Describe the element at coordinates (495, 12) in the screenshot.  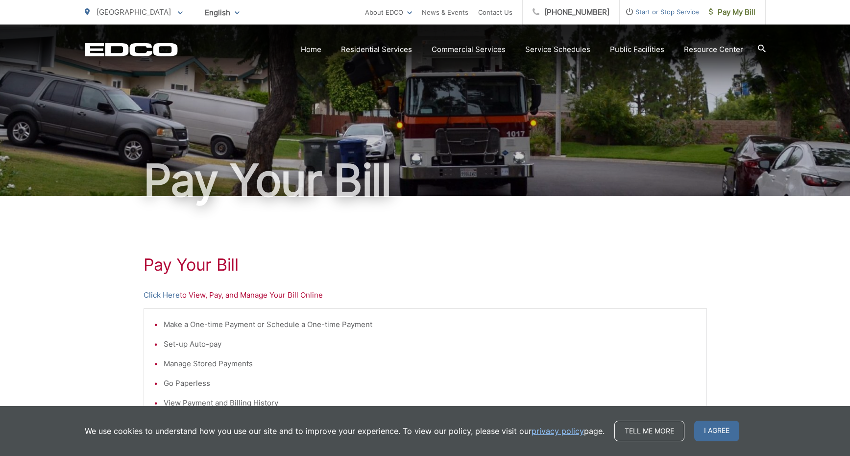
I see `a: Contact Us` at that location.